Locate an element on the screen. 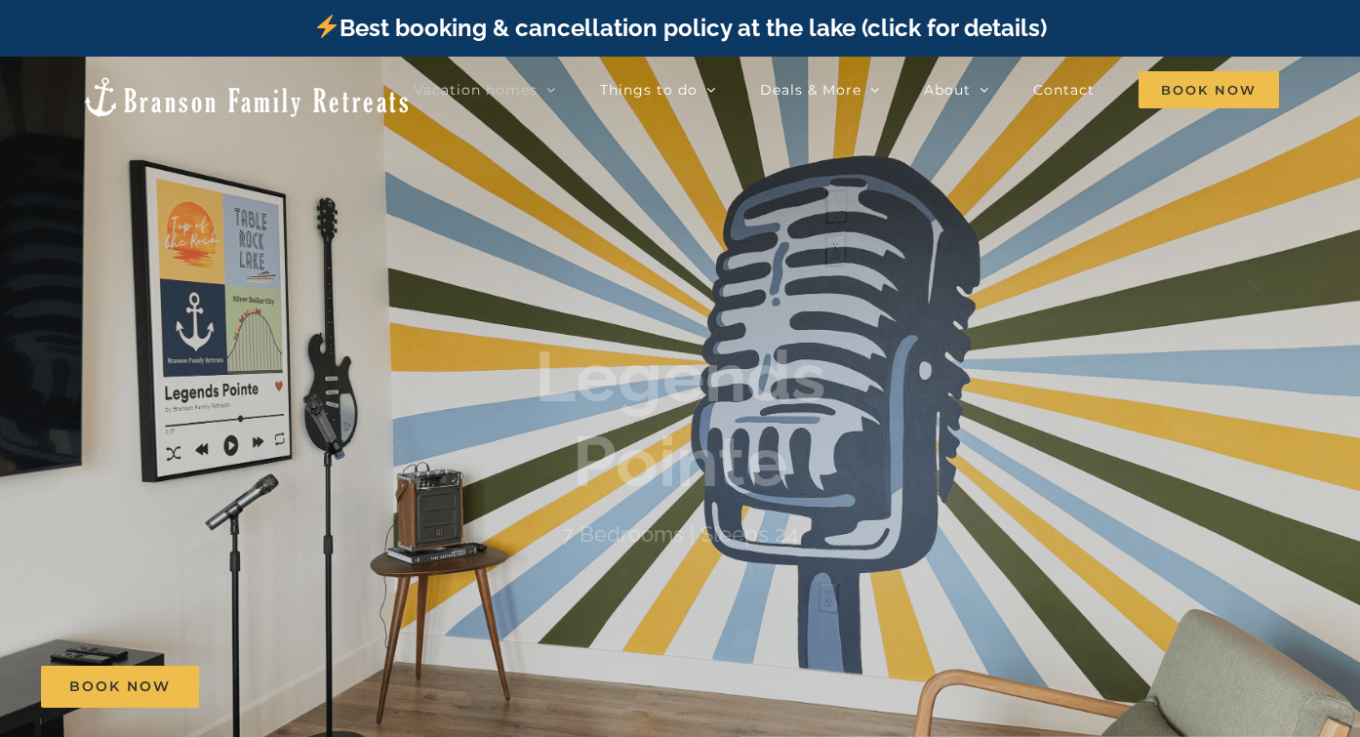  a: Vacation homes is located at coordinates (485, 90).